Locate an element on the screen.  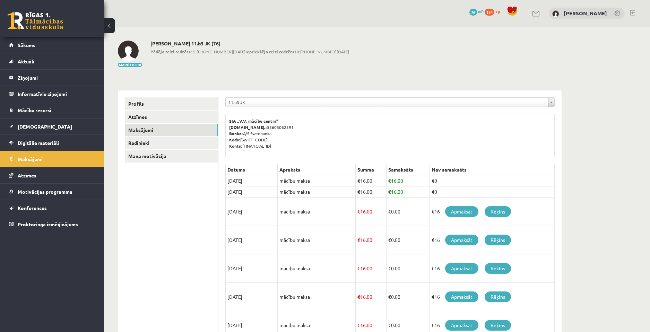
th: Apraksts is located at coordinates (316, 170).